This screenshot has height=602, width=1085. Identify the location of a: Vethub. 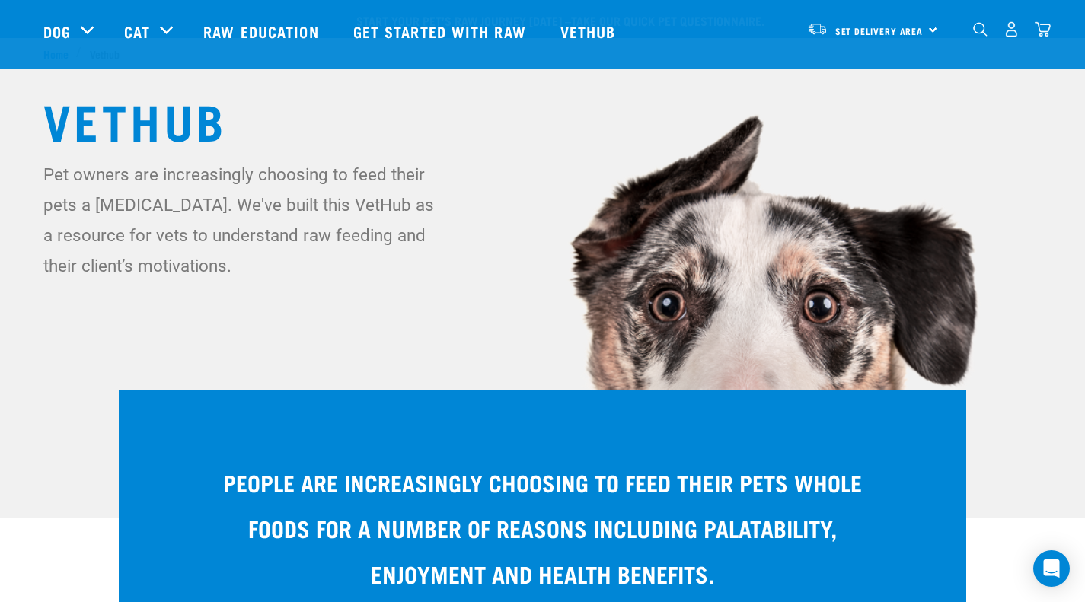
(590, 31).